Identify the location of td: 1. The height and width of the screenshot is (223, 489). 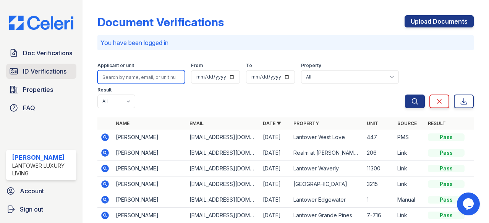
(379, 200).